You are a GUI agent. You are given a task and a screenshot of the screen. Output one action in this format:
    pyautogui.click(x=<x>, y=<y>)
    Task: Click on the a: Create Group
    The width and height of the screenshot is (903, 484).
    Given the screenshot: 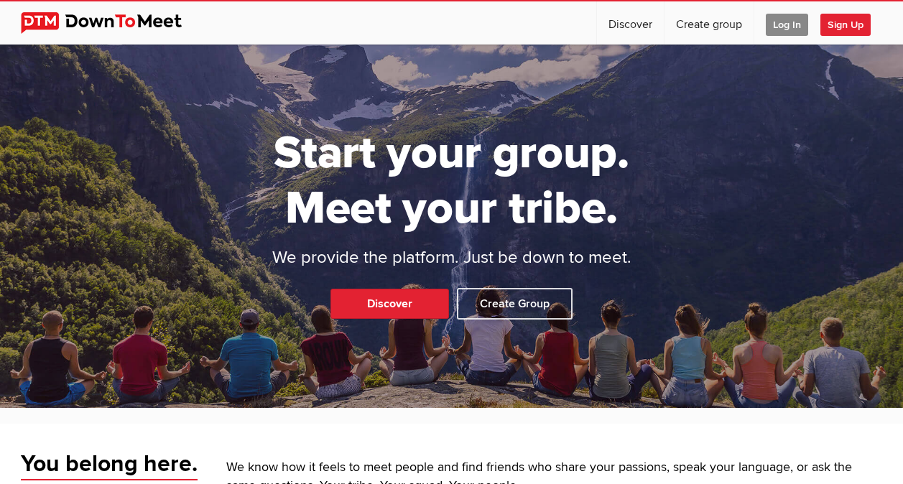 What is the action you would take?
    pyautogui.click(x=515, y=304)
    